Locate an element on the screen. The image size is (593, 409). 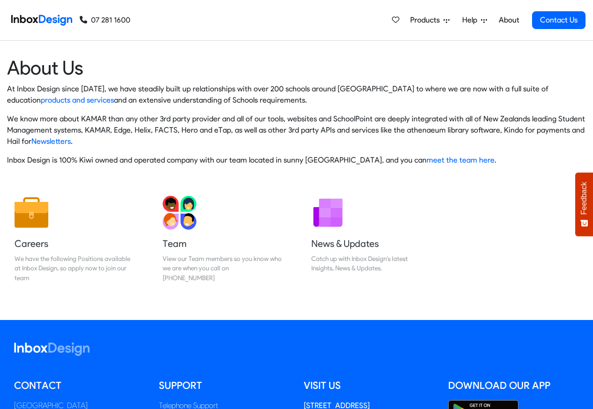
img: 2022_01_13_icon_team.svg is located at coordinates (180, 213).